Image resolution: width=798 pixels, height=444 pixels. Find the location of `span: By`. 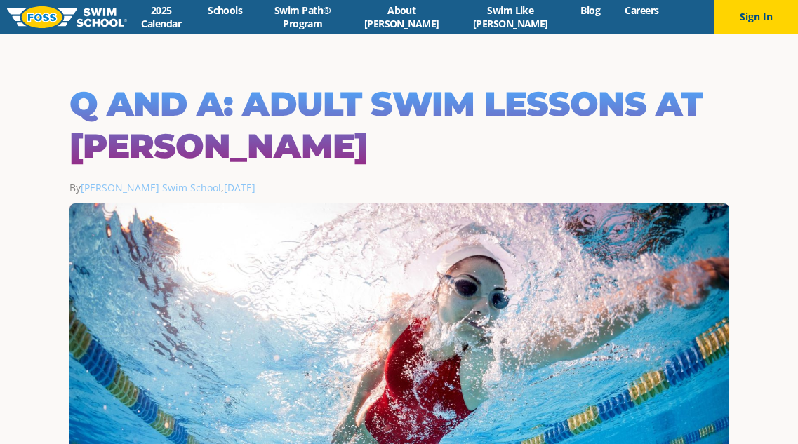

span: By is located at coordinates (145, 187).